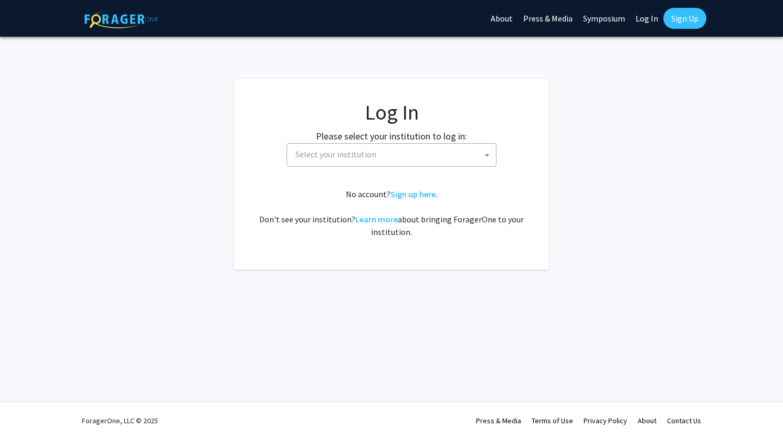 This screenshot has height=439, width=783. I want to click on a: Learn more about bringing ForagerOne to your institution, so click(376, 219).